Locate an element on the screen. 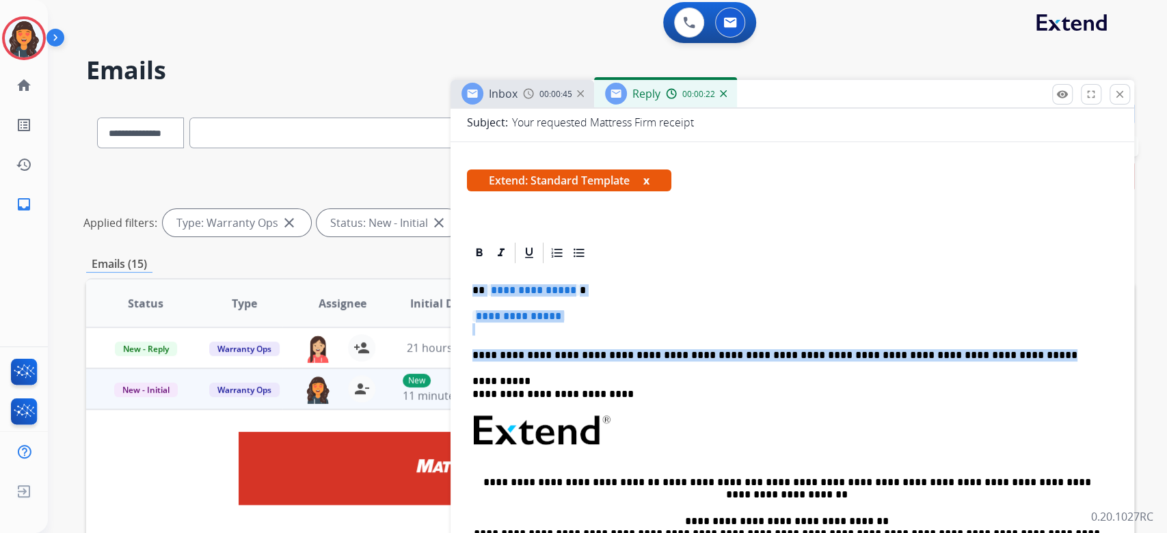 This screenshot has height=533, width=1167. mat-icon: inbox is located at coordinates (24, 204).